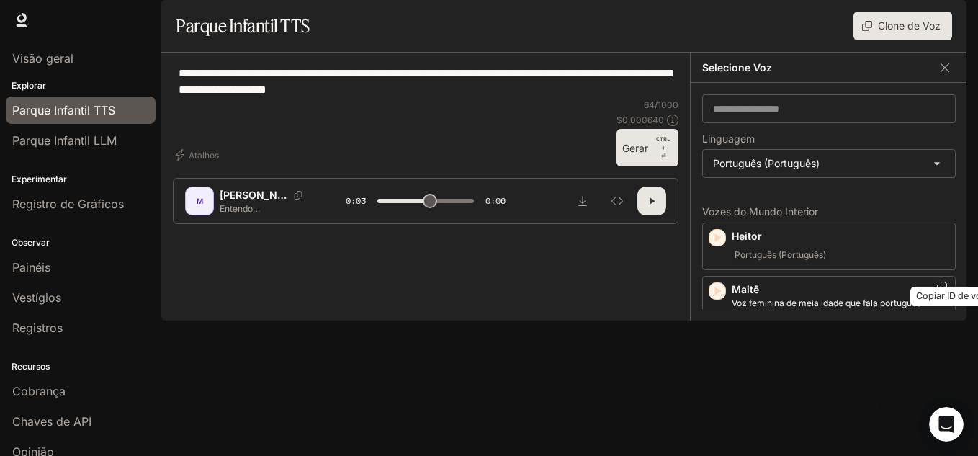  What do you see at coordinates (266, 19) in the screenshot?
I see `div: Fechar` at bounding box center [266, 19].